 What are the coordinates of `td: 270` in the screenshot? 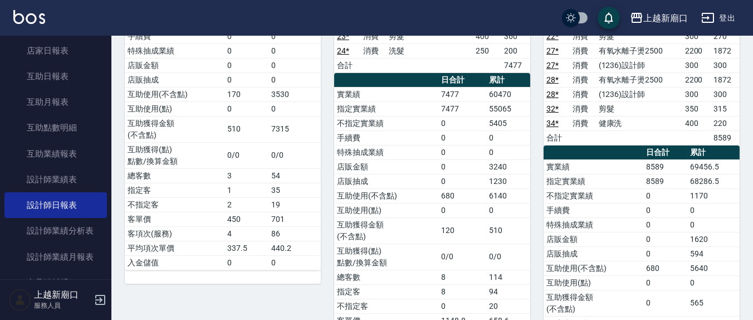 It's located at (725, 36).